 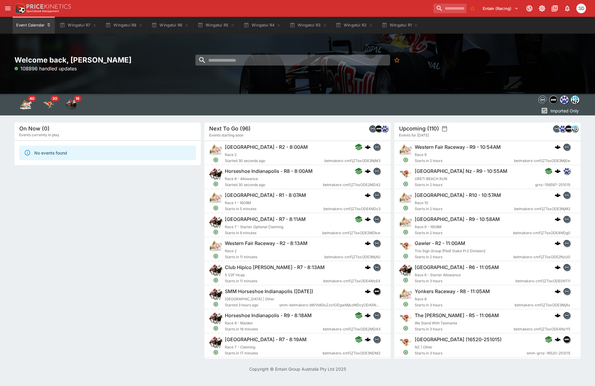 What do you see at coordinates (124, 25) in the screenshot?
I see `button: Wingatui R8` at bounding box center [124, 25].